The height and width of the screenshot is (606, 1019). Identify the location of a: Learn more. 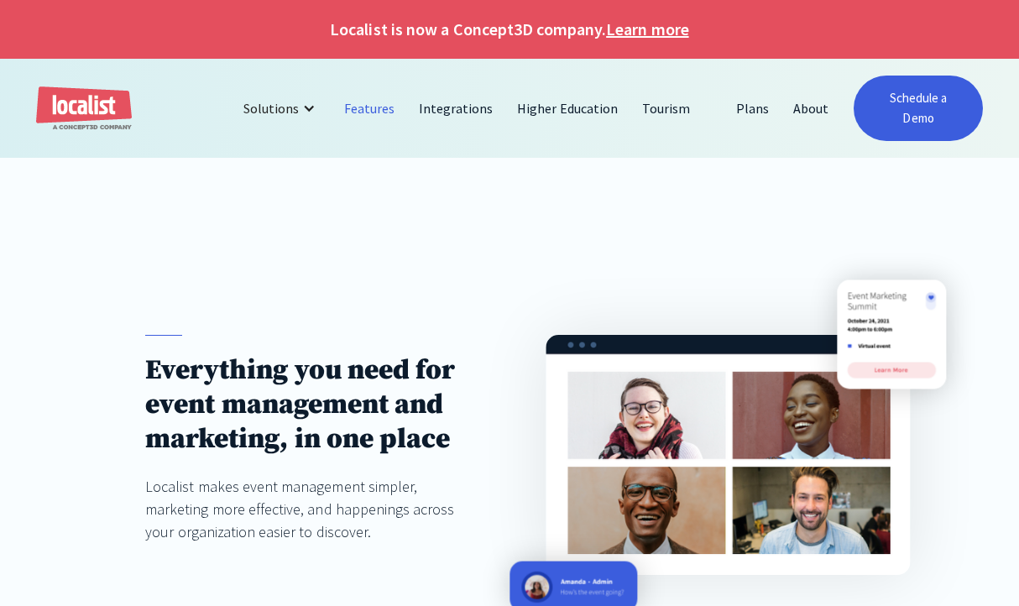
(647, 29).